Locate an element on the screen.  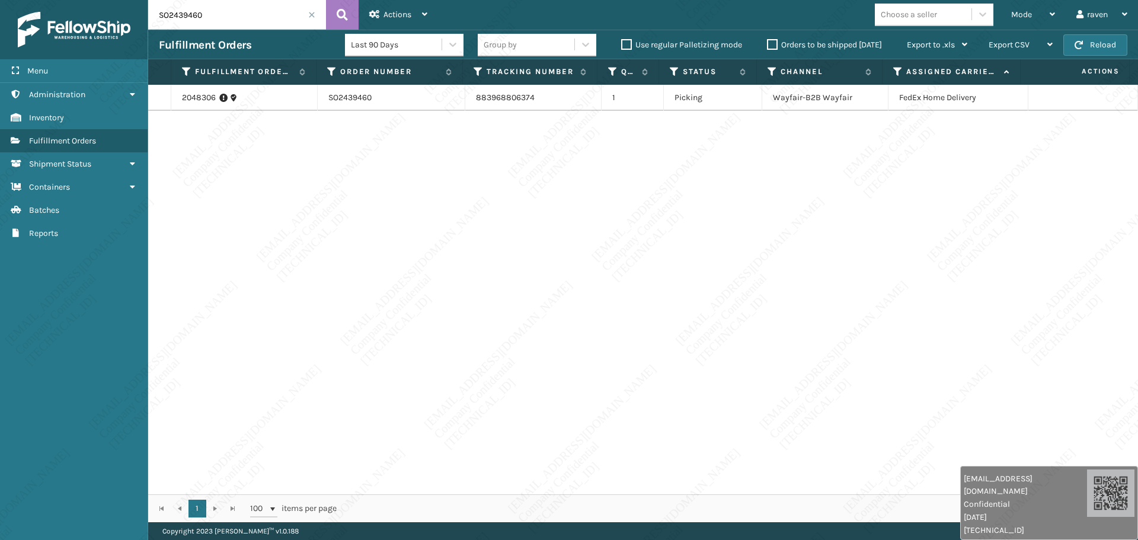
span: Mode is located at coordinates (1021, 14).